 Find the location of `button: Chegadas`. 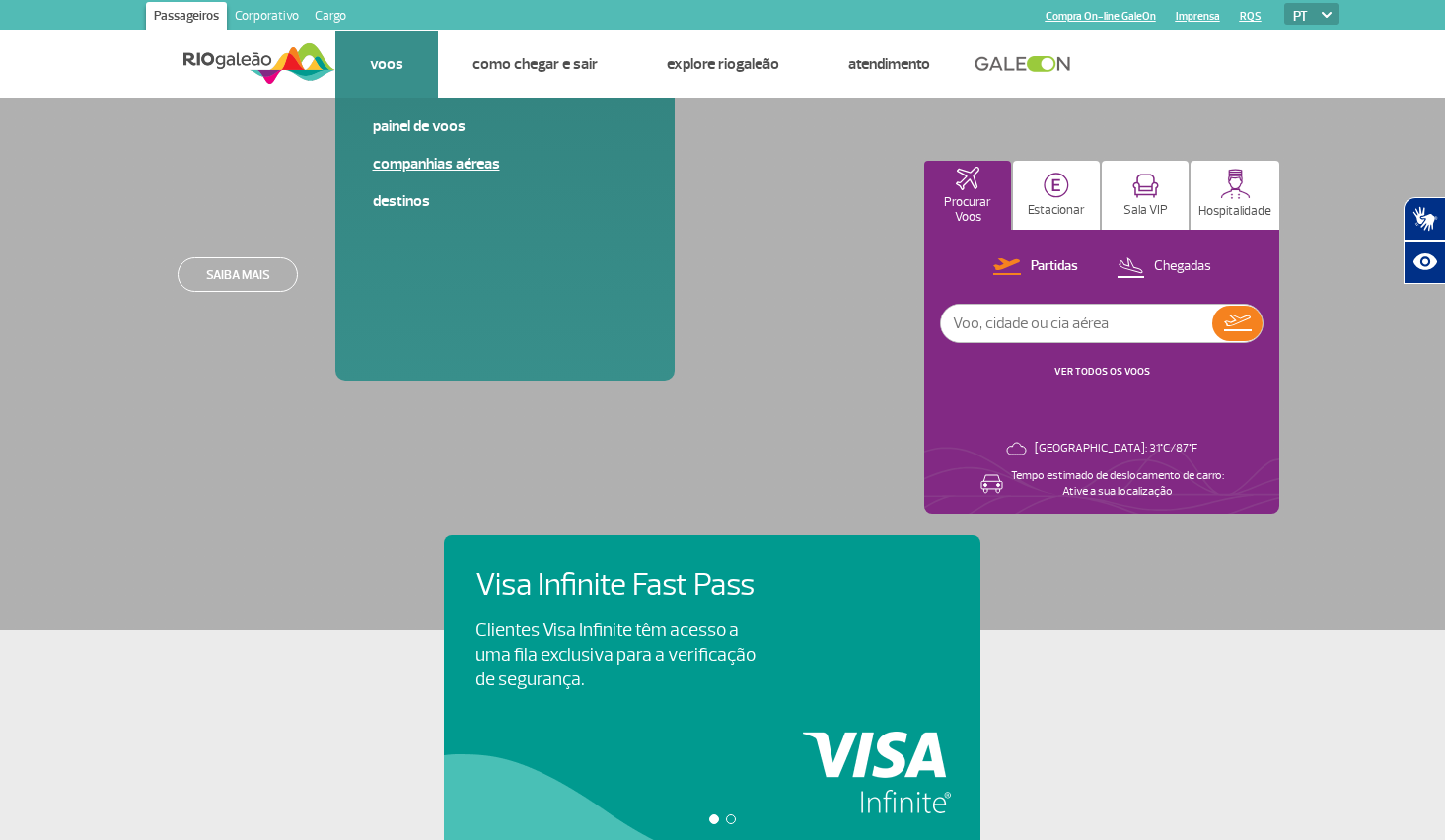

button: Chegadas is located at coordinates (1164, 267).